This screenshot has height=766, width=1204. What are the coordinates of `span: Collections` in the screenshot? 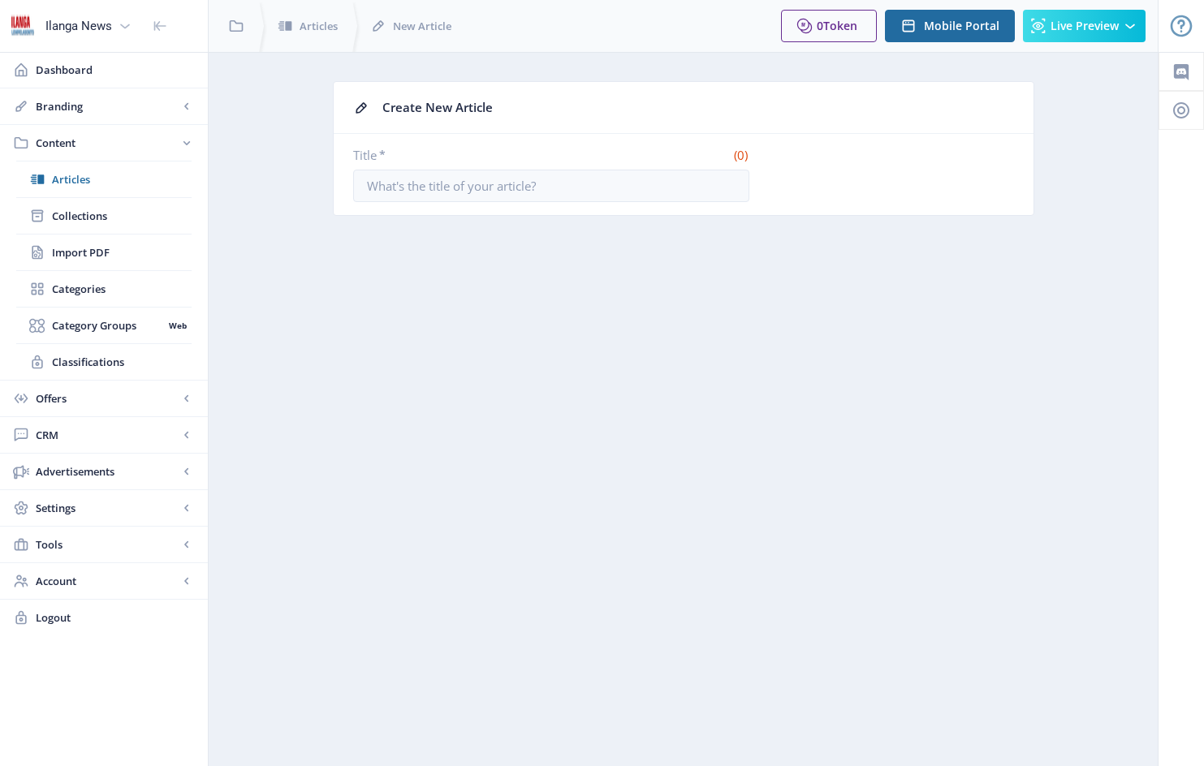 It's located at (122, 216).